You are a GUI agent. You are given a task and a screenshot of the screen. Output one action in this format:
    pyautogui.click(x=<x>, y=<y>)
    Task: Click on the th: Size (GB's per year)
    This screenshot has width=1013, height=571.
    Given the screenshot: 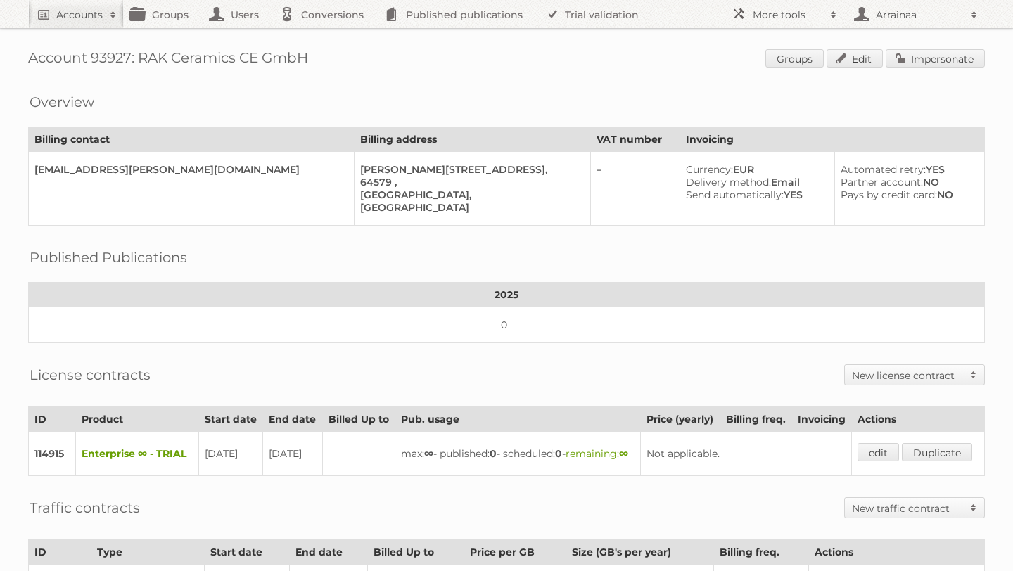 What is the action you would take?
    pyautogui.click(x=639, y=552)
    